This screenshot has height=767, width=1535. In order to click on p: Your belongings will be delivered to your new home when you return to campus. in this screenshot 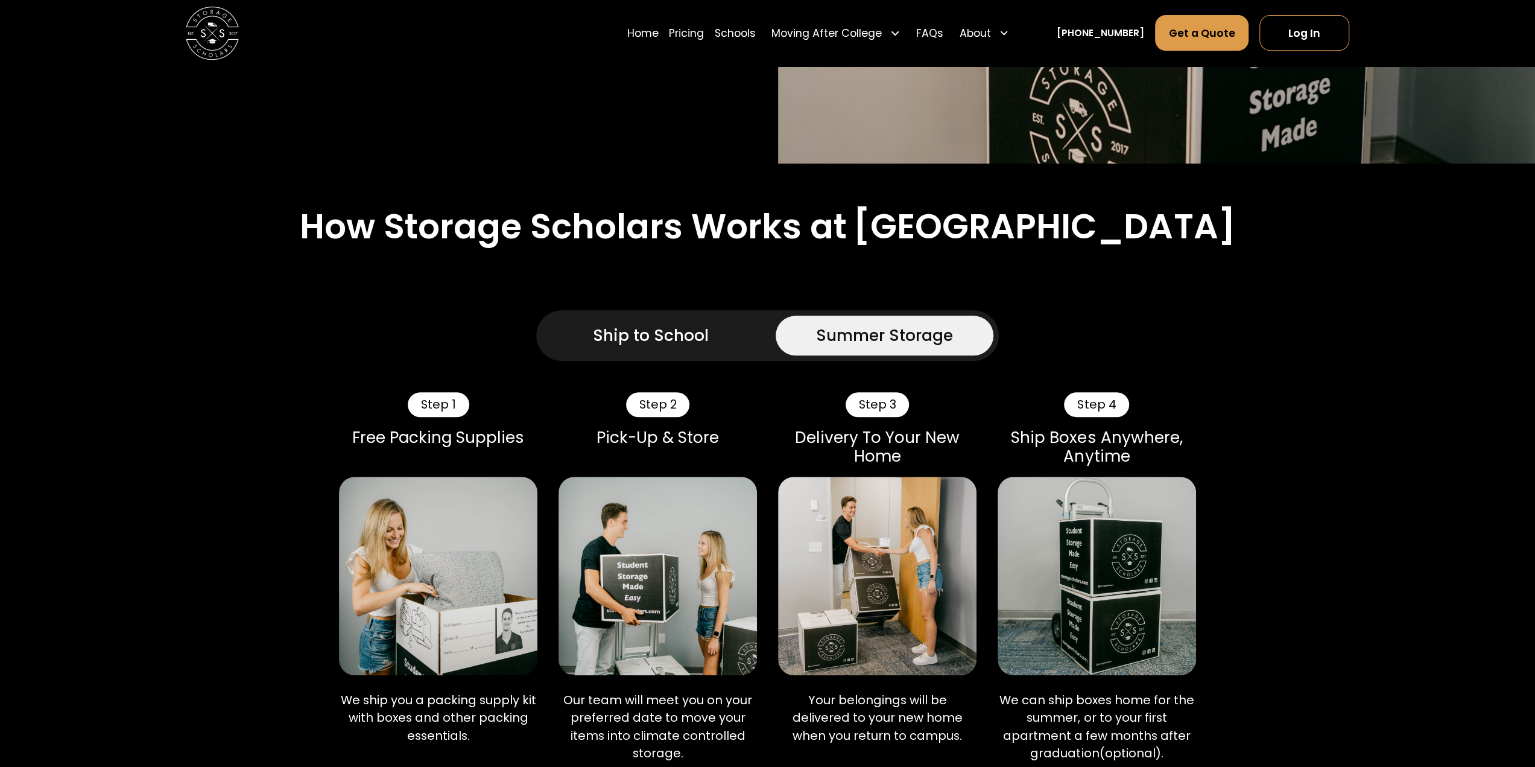, I will do `click(877, 718)`.